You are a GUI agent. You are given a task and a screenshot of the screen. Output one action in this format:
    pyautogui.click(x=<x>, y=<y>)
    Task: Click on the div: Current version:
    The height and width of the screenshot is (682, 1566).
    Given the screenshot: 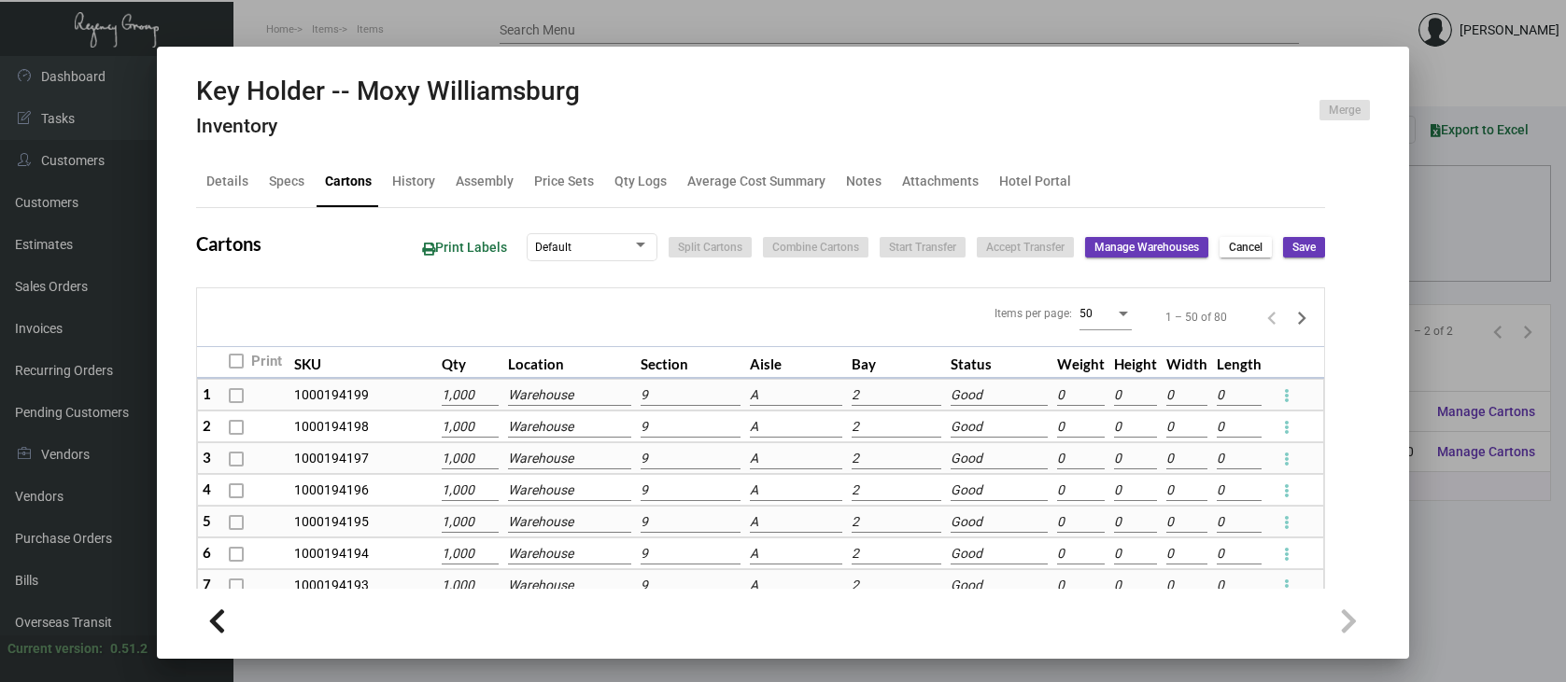 What is the action you would take?
    pyautogui.click(x=55, y=649)
    